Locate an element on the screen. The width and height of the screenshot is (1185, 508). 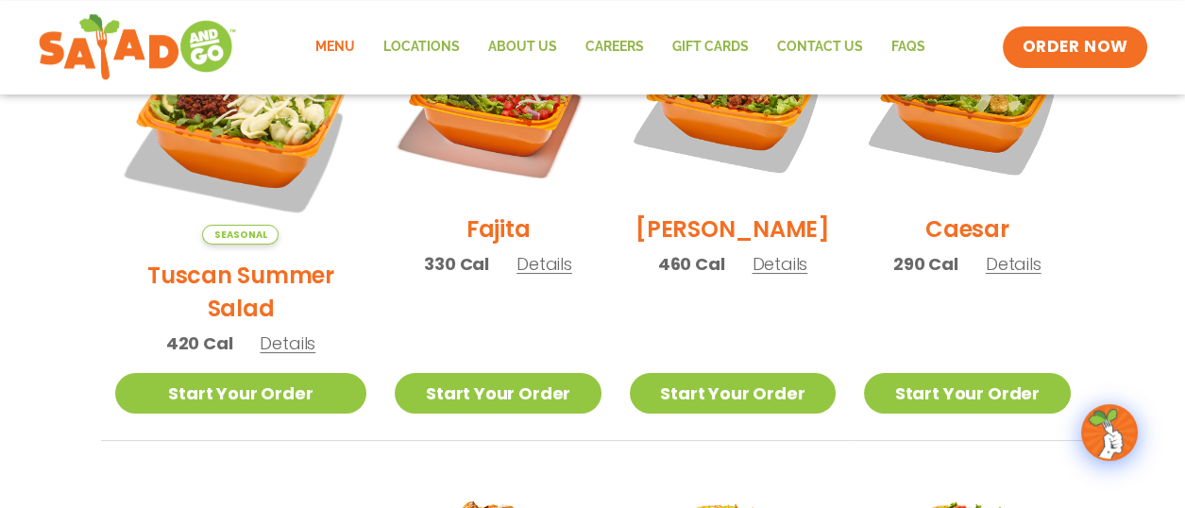
span: 290 Cal is located at coordinates (925, 263).